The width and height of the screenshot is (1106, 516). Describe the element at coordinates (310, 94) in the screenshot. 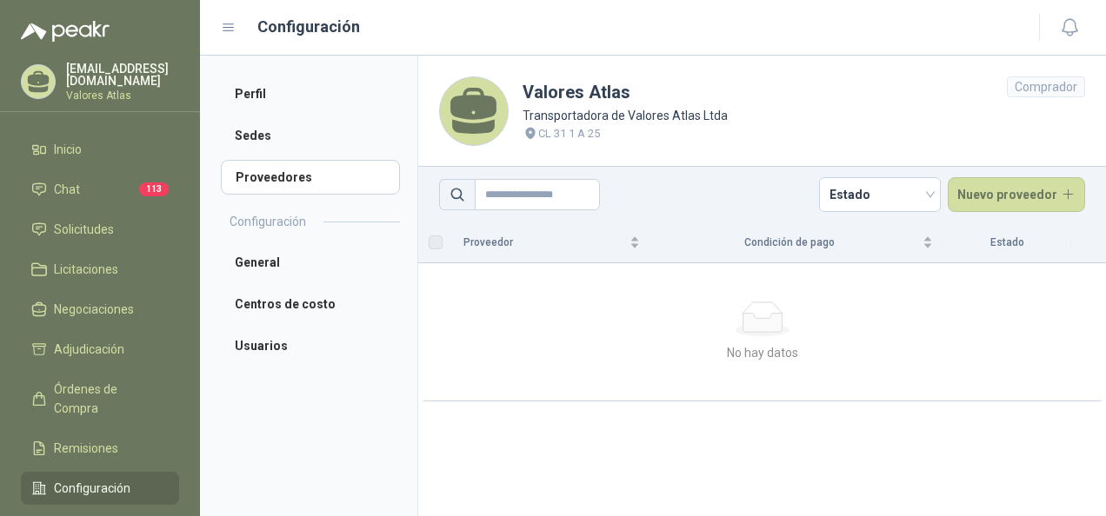

I see `a: Perfil` at that location.